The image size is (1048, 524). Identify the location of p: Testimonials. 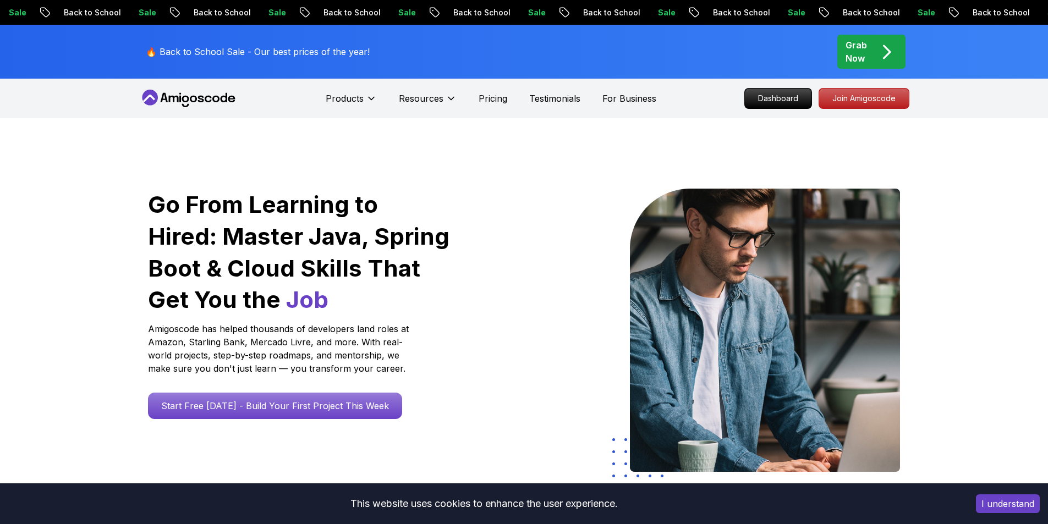
(555, 98).